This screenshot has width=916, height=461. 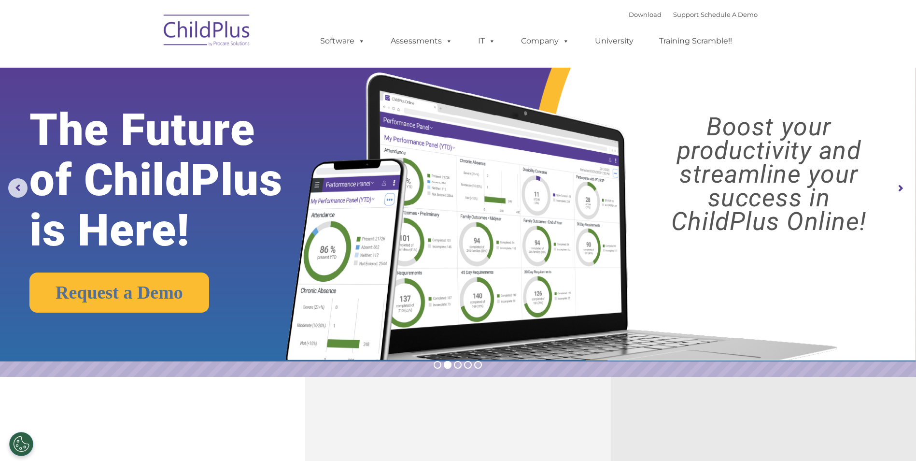 What do you see at coordinates (21, 444) in the screenshot?
I see `button: Cookies Settings` at bounding box center [21, 444].